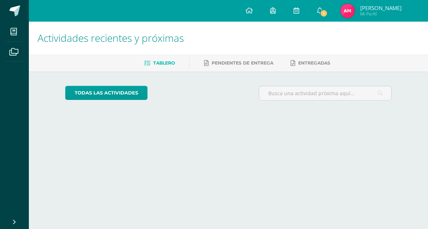 This screenshot has height=229, width=428. Describe the element at coordinates (111, 38) in the screenshot. I see `span: Actividades recientes y próximas` at that location.